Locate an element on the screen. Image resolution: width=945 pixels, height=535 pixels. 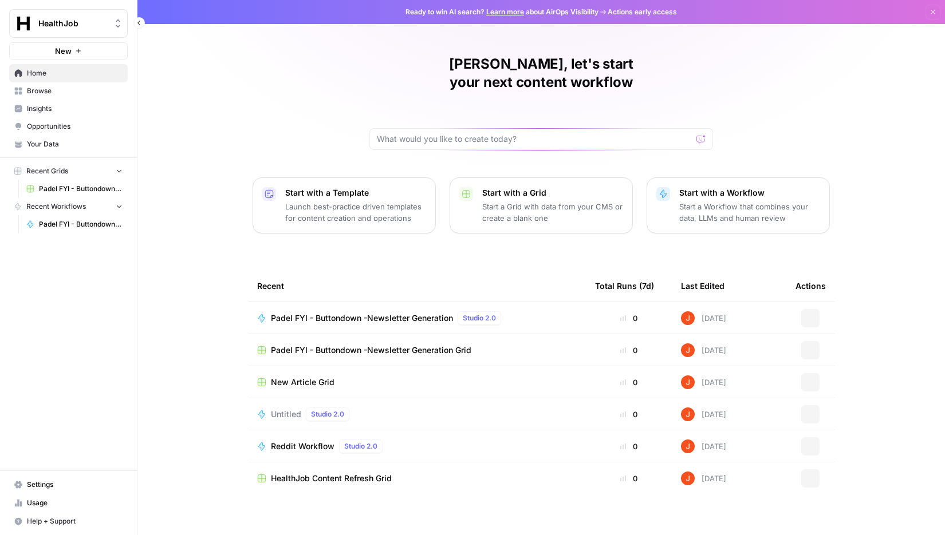
a: Insights is located at coordinates (68, 109).